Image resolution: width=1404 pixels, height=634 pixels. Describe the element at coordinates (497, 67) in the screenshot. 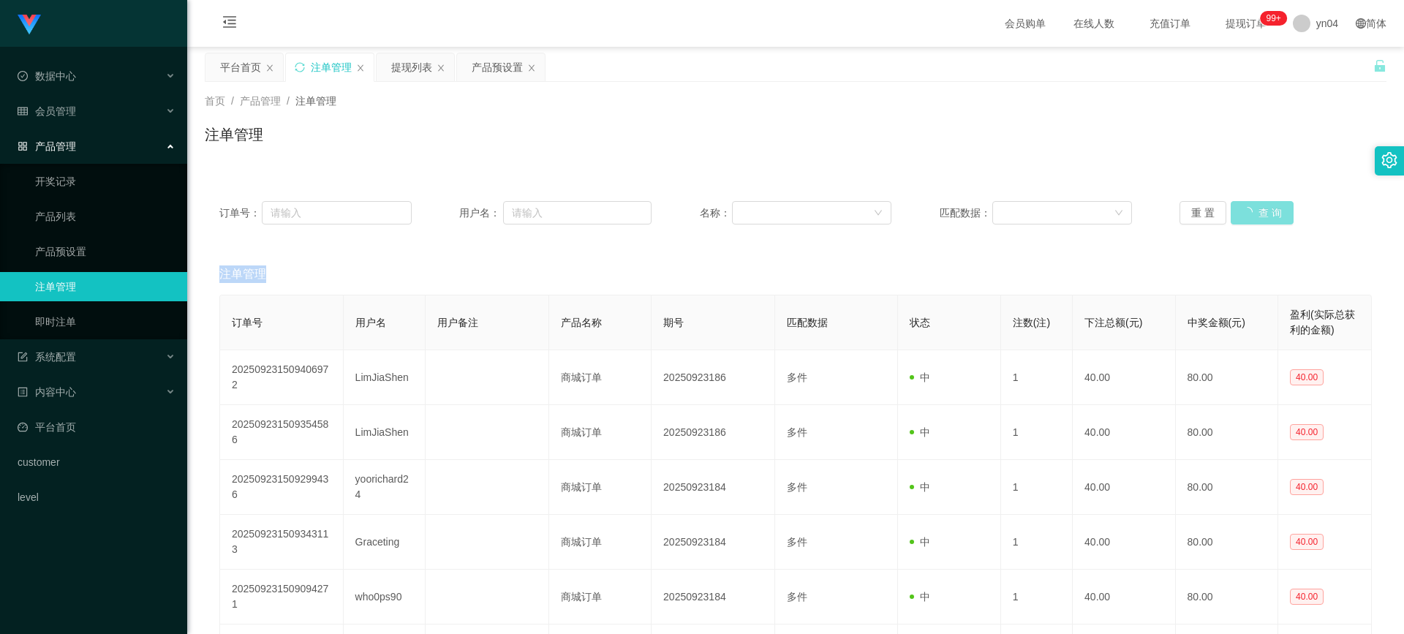

I see `div: 产品预设置` at that location.